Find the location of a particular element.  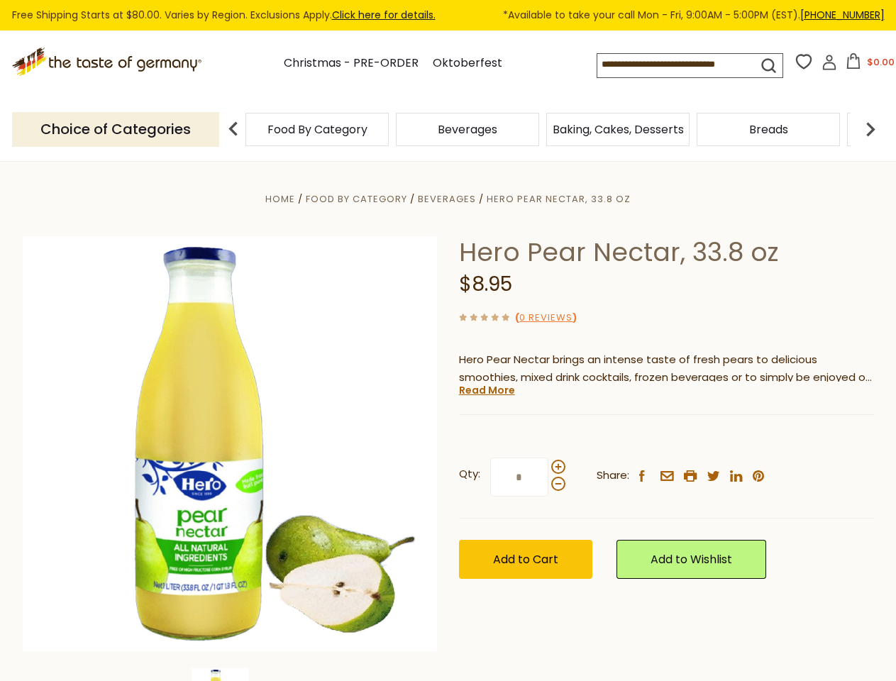

button: Add to Cart is located at coordinates (526, 559).